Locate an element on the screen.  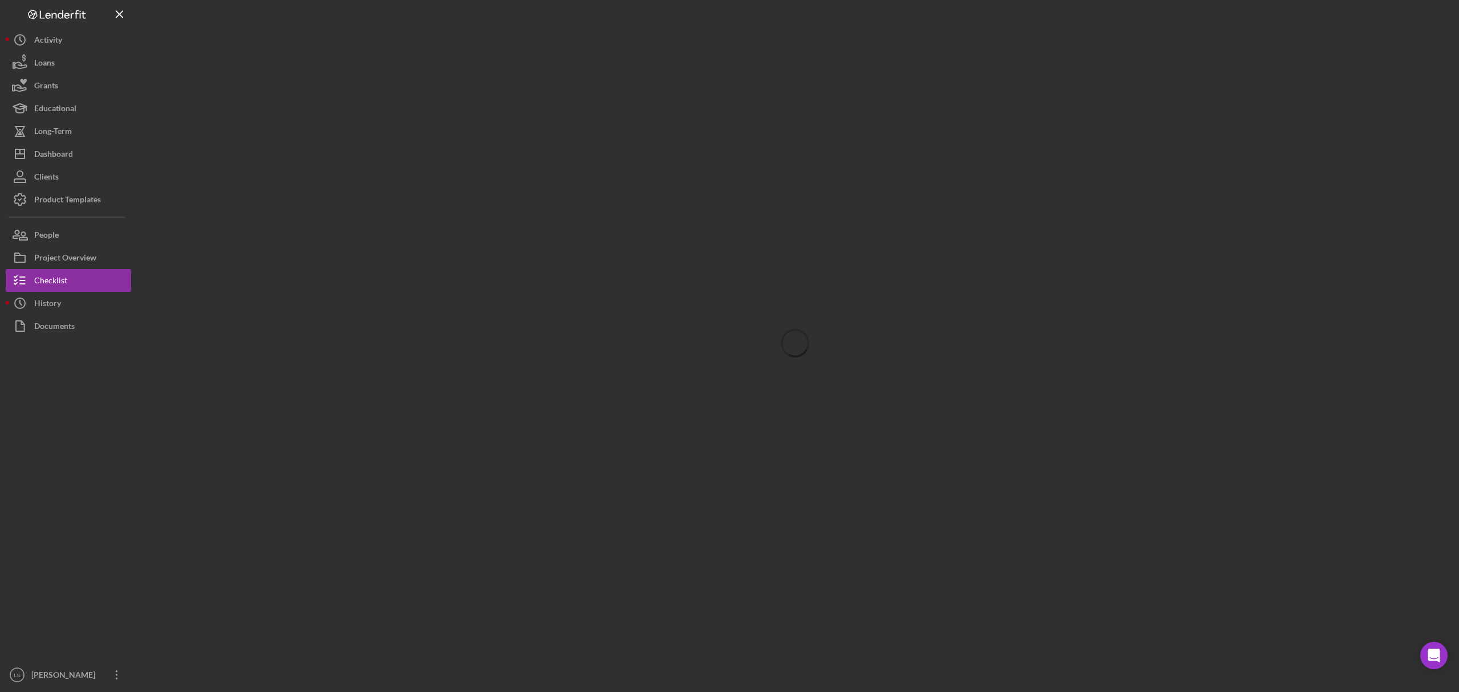
a: History is located at coordinates (68, 303).